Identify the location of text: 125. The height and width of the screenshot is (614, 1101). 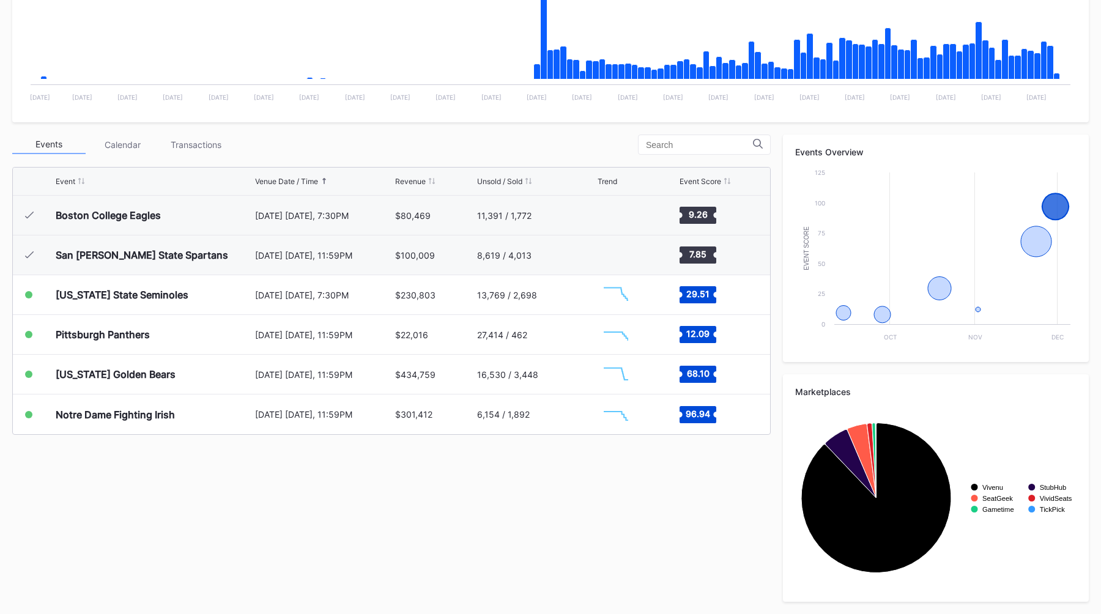
(819, 172).